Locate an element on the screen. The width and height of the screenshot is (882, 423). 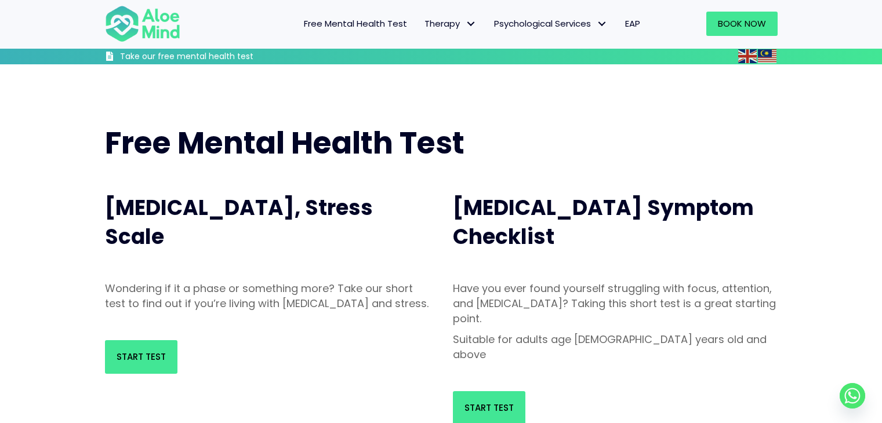
a: English is located at coordinates (748, 56).